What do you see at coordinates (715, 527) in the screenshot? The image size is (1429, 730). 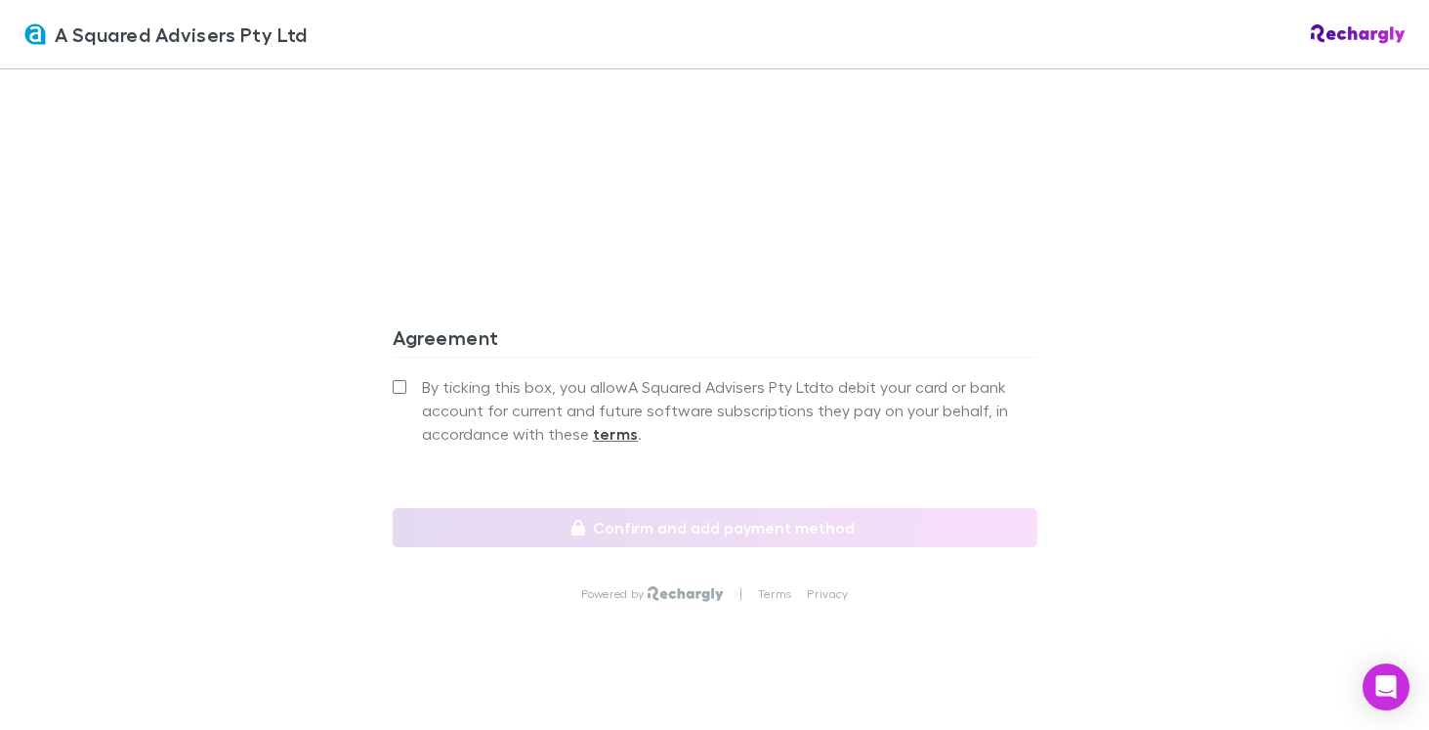 I see `button: Confirm and add payment method` at bounding box center [715, 527].